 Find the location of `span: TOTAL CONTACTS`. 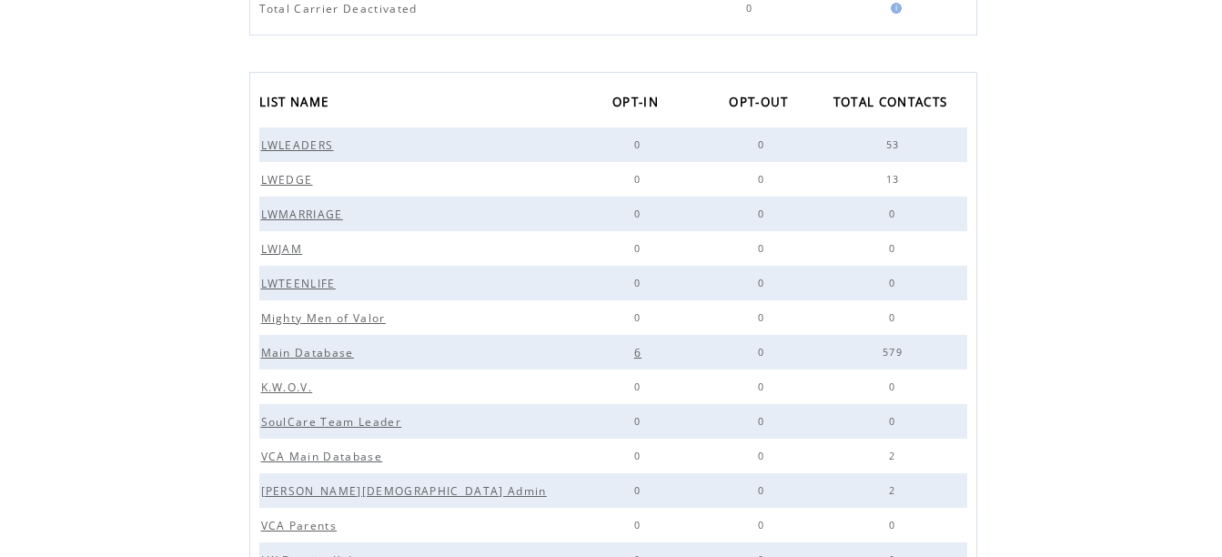

span: TOTAL CONTACTS is located at coordinates (893, 104).